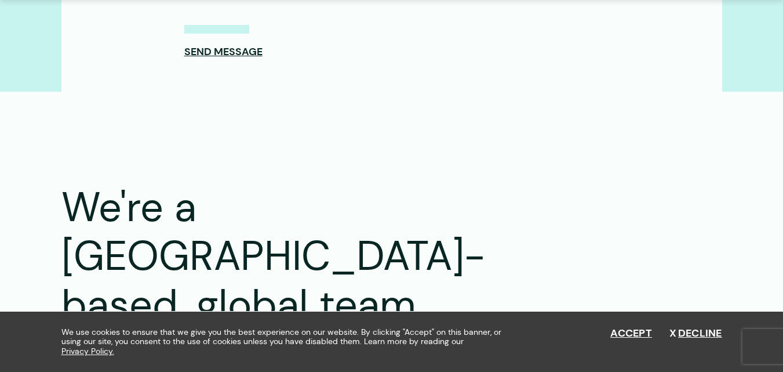 Image resolution: width=783 pixels, height=372 pixels. I want to click on button: Accept, so click(631, 333).